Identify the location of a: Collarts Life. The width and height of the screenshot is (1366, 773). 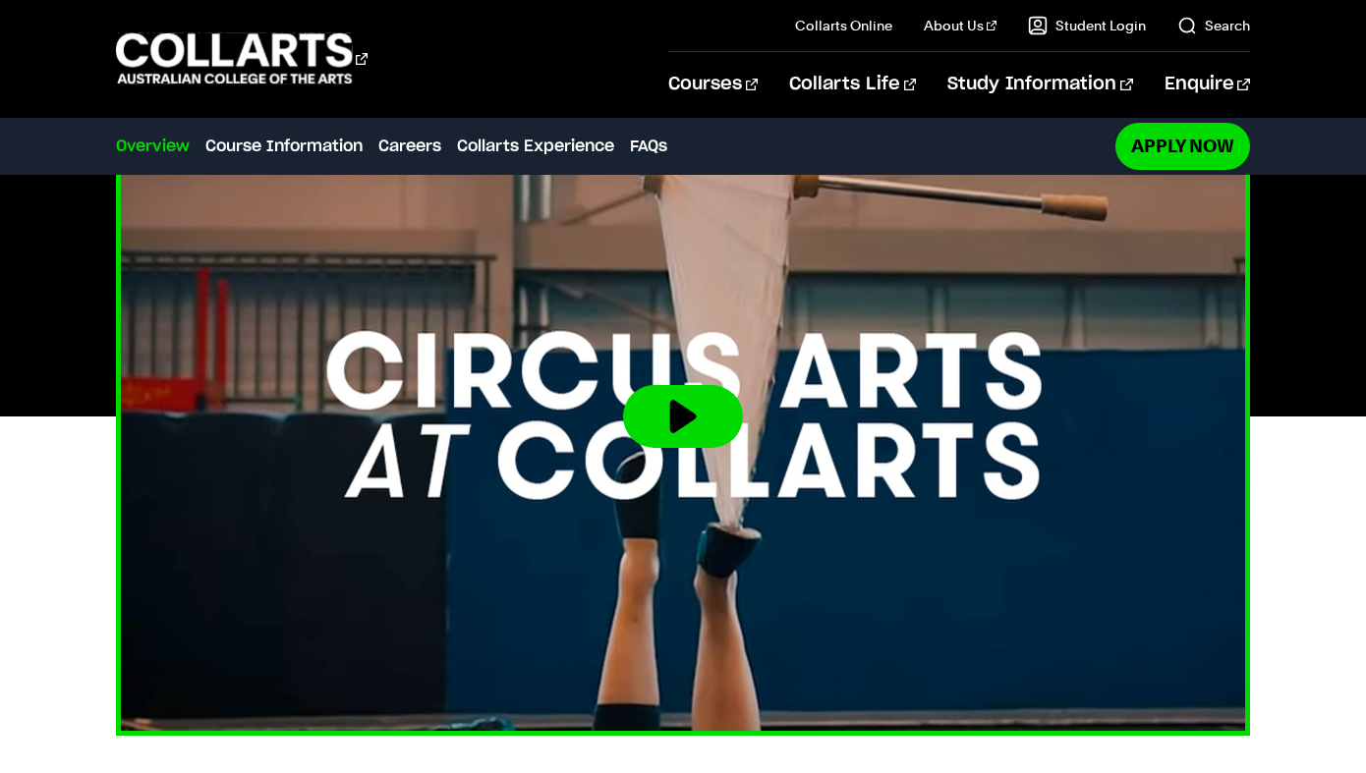
(852, 84).